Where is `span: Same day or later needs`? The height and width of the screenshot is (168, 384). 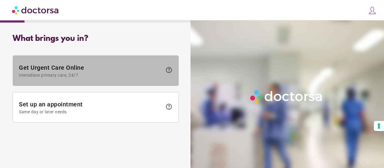
span: Same day or later needs is located at coordinates (91, 112).